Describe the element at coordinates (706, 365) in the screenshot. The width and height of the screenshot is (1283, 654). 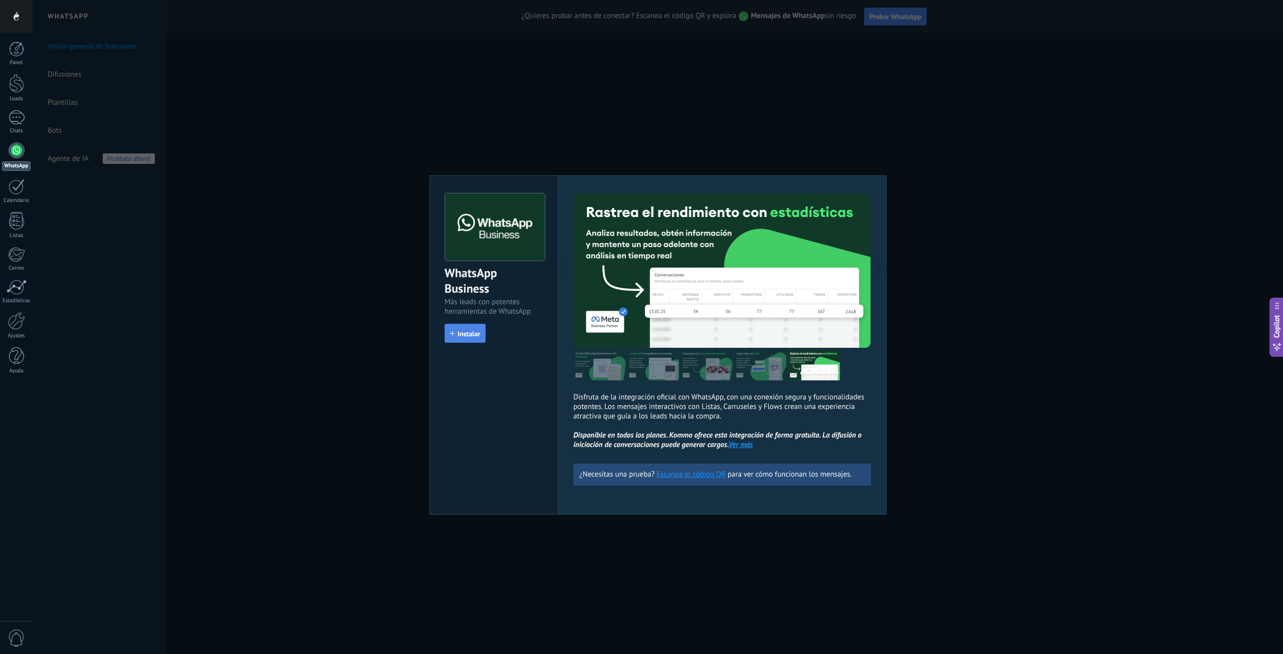
I see `img: tour_image_1009fe39f4f058b759f0df5a2b7f6f06.png` at that location.